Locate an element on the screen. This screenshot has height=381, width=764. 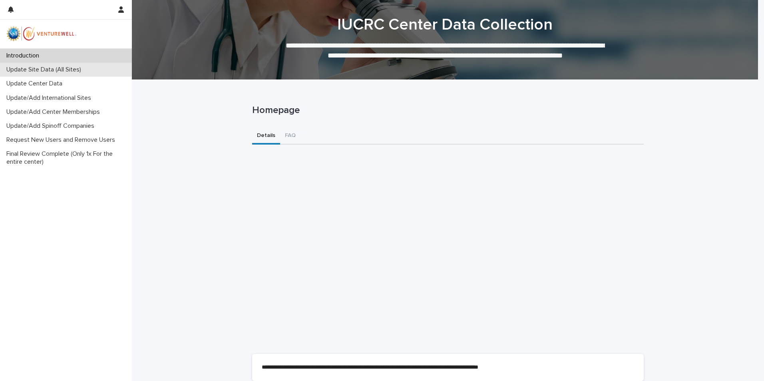
p: Update Site Data (All Sites) is located at coordinates (45, 70).